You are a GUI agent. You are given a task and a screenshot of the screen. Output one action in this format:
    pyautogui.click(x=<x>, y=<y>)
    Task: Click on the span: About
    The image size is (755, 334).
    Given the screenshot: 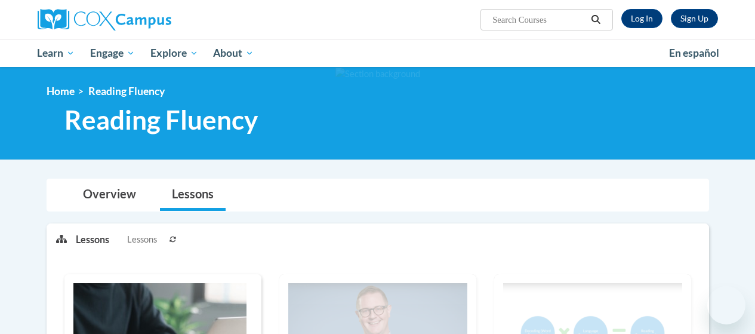 What is the action you would take?
    pyautogui.click(x=233, y=53)
    